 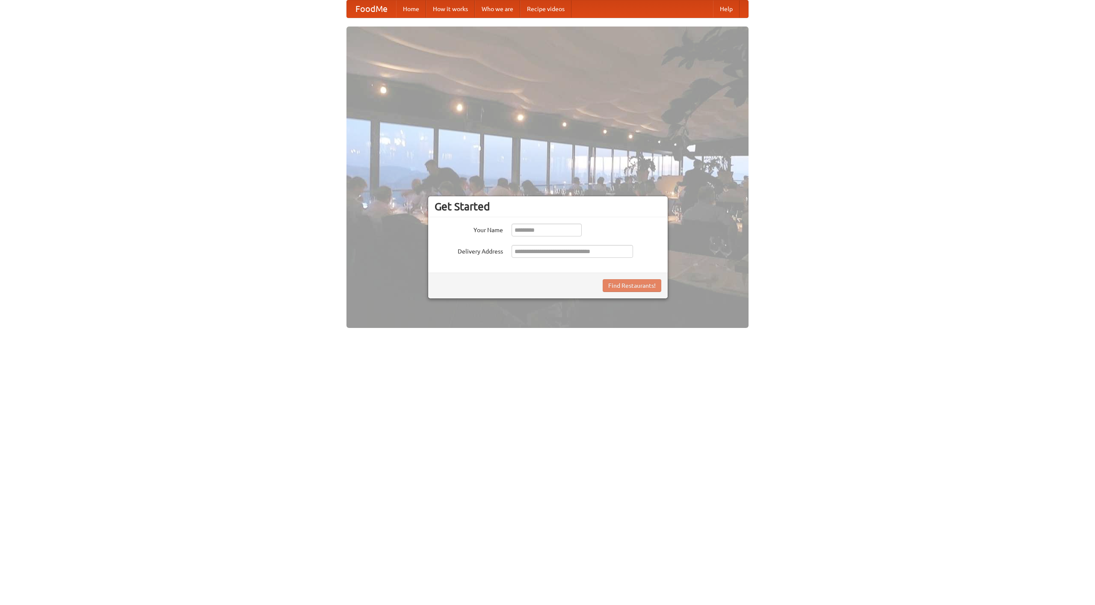 I want to click on a: FoodMe, so click(x=371, y=9).